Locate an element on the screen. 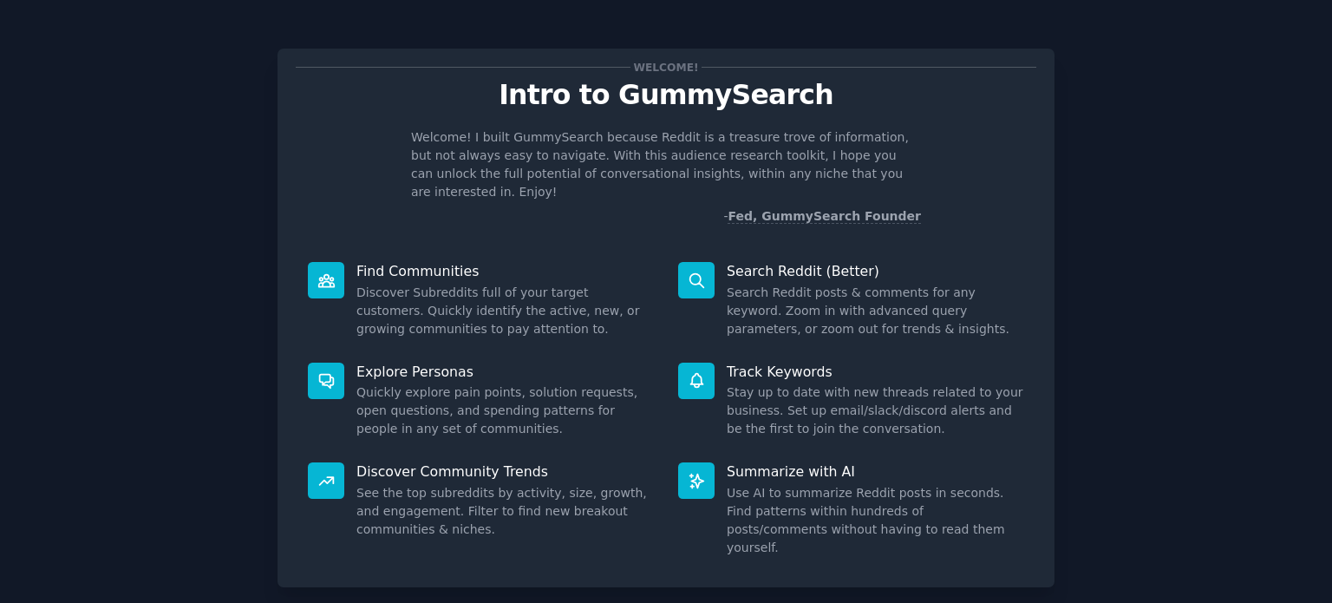  dd: Quickly explore pain points, solution requests, open questions, and spending patterns for people ... is located at coordinates (505, 410).